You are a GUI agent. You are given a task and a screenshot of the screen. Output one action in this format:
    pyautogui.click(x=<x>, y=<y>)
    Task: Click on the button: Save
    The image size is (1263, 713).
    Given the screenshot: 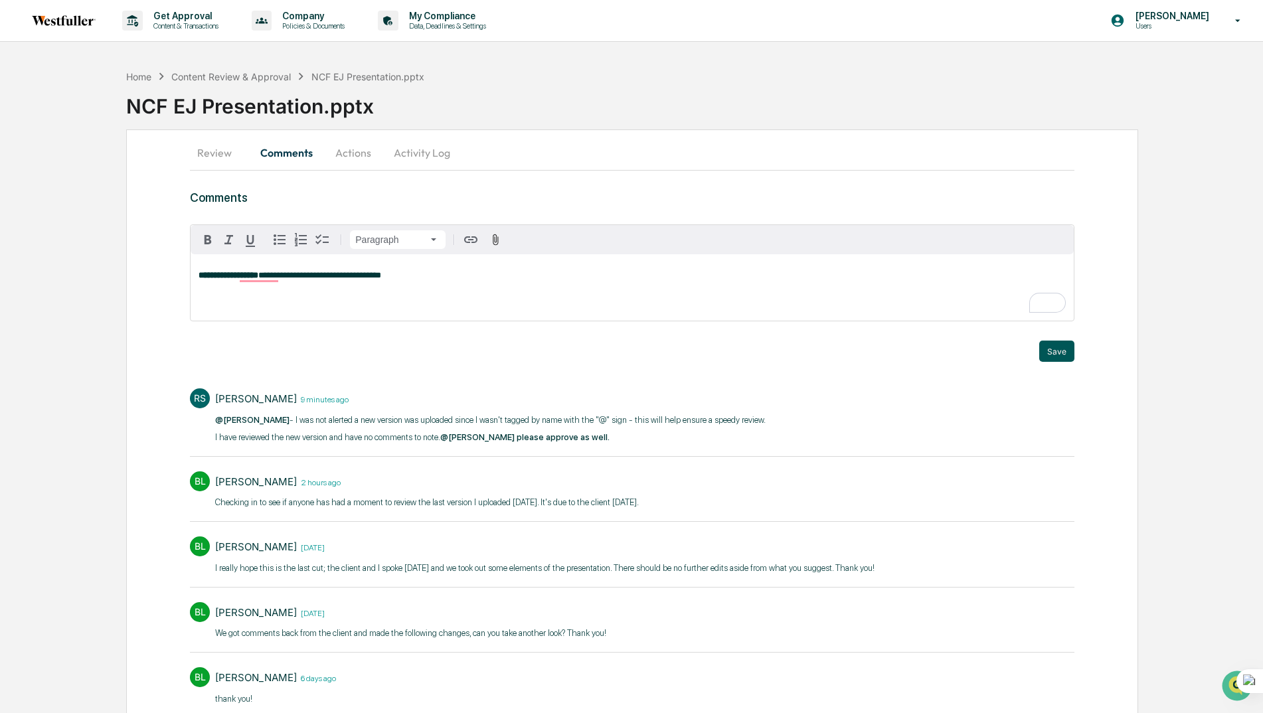 What is the action you would take?
    pyautogui.click(x=1057, y=351)
    